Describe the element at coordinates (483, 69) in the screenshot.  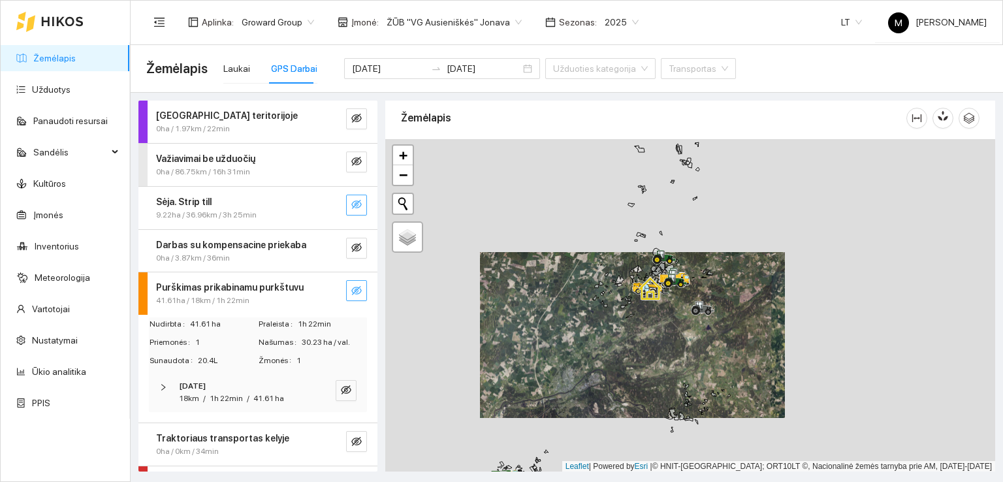
I see `input: Pabaigos data` at that location.